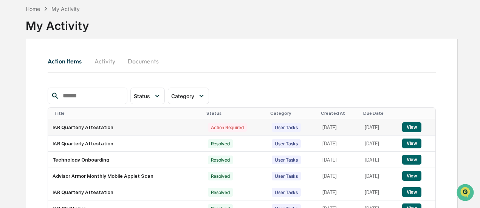 The height and width of the screenshot is (208, 480). I want to click on p: How can we help?, so click(73, 22).